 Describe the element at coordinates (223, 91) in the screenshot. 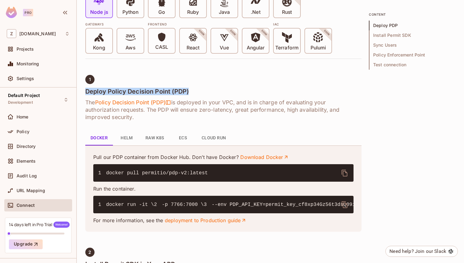

I see `h4: Deploy Policy Decision Point (PDP)` at that location.